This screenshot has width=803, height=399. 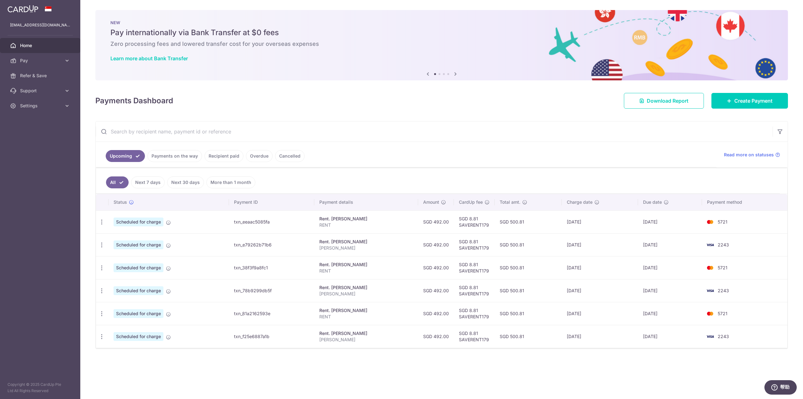 I want to click on span: Read more on statuses, so click(x=749, y=155).